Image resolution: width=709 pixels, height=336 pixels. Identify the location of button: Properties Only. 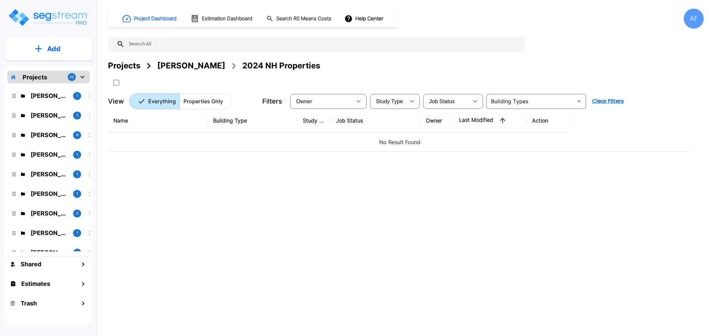
(205, 101).